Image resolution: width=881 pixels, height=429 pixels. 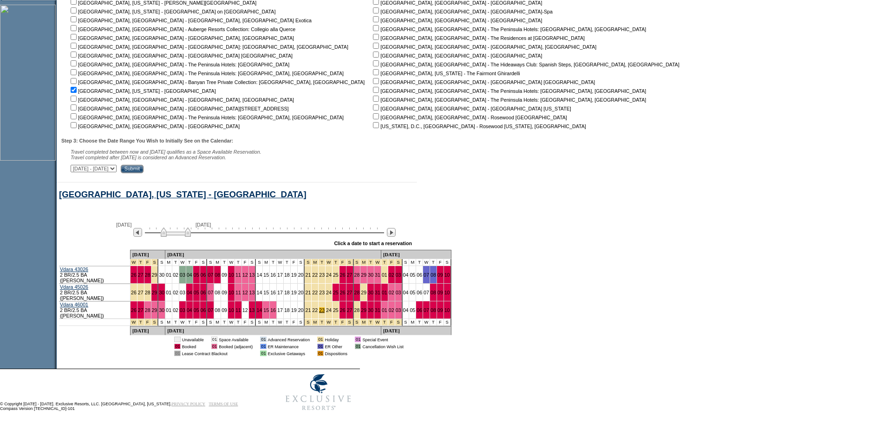 I want to click on td: F, so click(x=441, y=322).